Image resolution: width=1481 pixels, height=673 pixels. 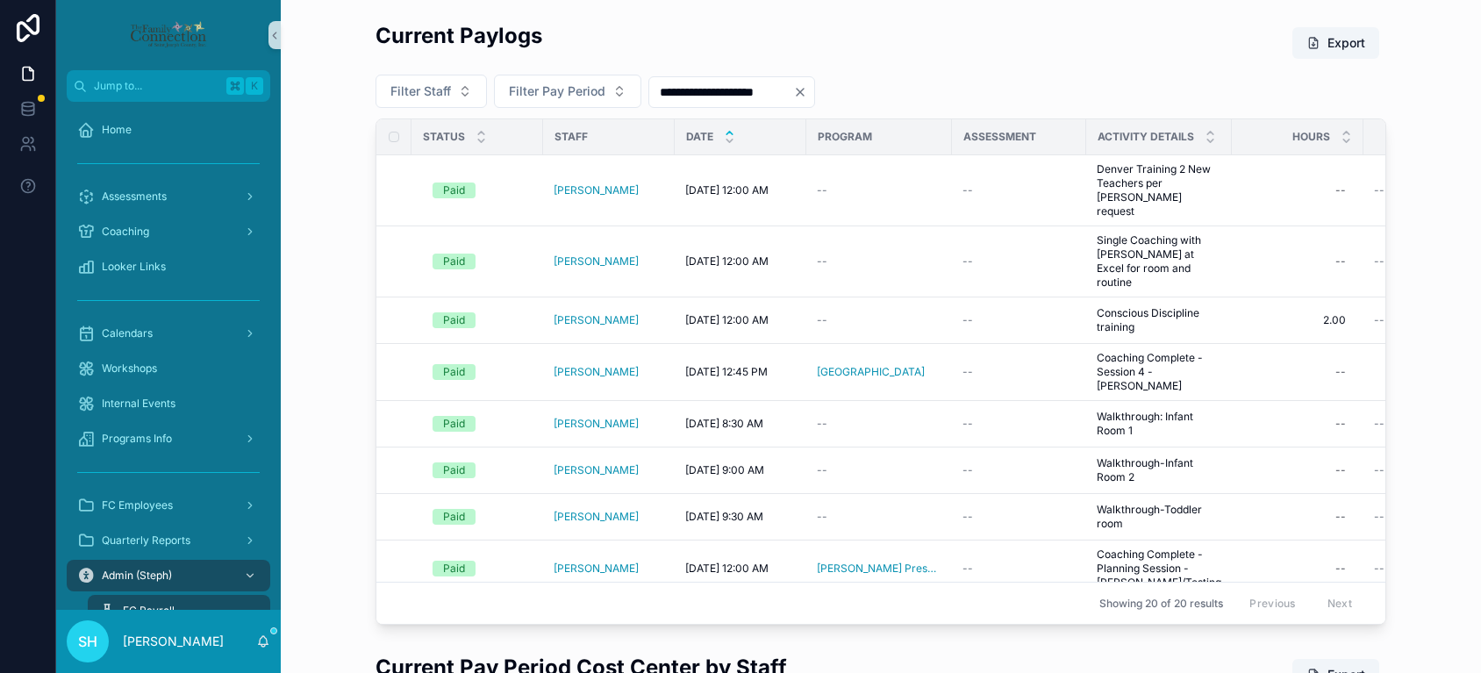 What do you see at coordinates (1159, 517) in the screenshot?
I see `span: Walkthrough-Toddler room` at bounding box center [1159, 517].